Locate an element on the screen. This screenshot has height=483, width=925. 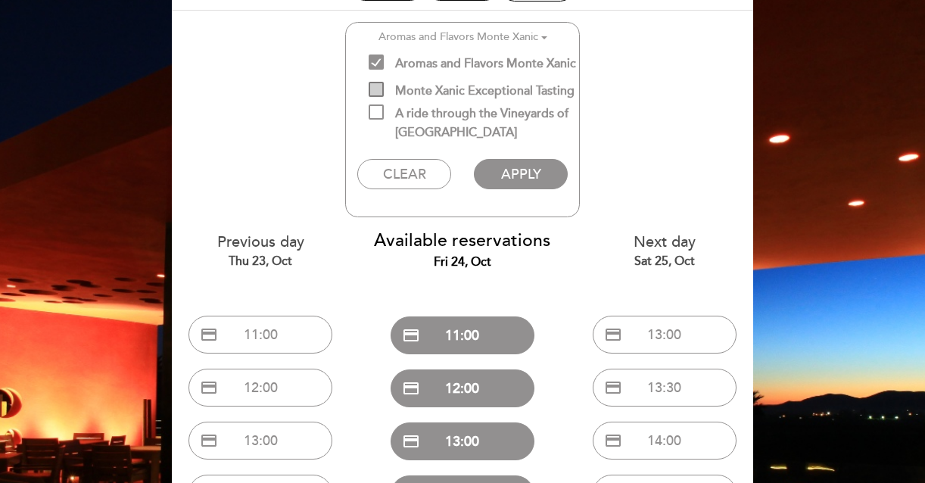
div: Previous day is located at coordinates (260, 251).